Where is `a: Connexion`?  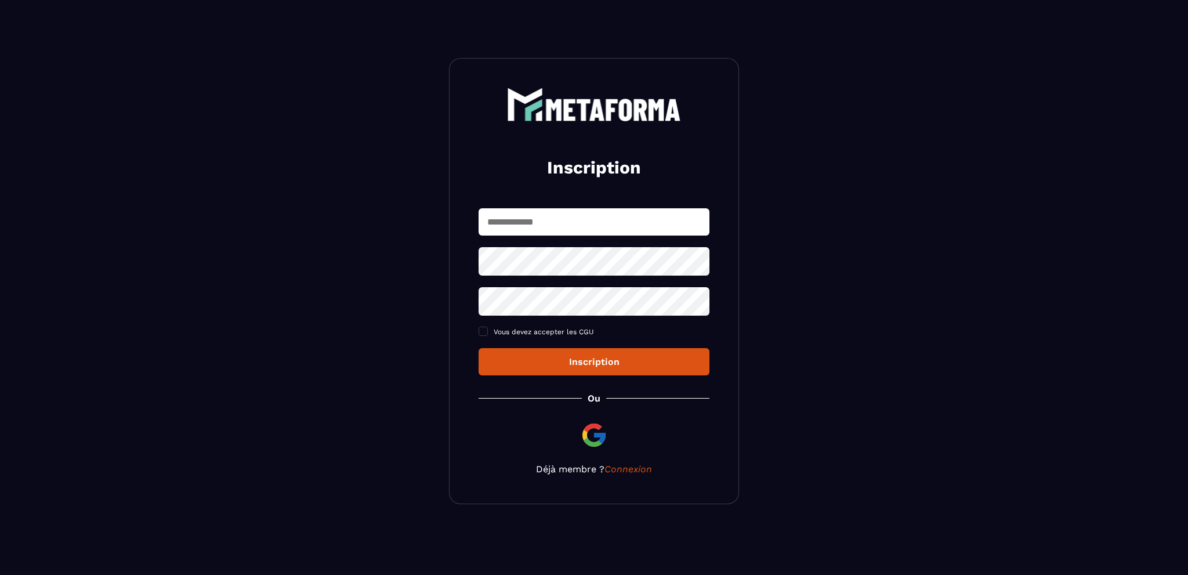
a: Connexion is located at coordinates (628, 469).